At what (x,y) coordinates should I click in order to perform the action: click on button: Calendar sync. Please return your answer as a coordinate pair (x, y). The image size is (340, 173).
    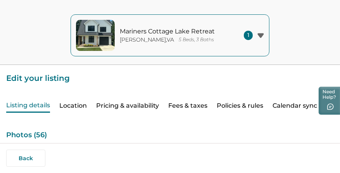
    Looking at the image, I should click on (295, 106).